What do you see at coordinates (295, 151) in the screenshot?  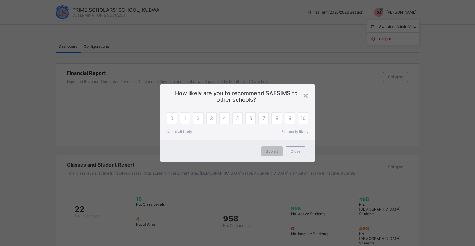 I see `span: Close` at bounding box center [295, 151].